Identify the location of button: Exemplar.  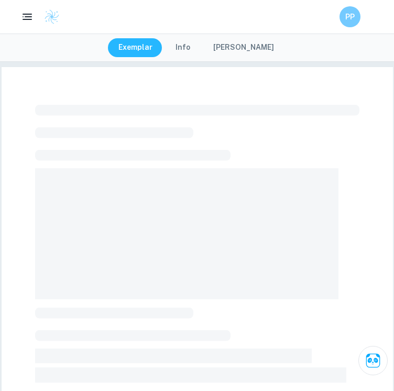
(135, 48).